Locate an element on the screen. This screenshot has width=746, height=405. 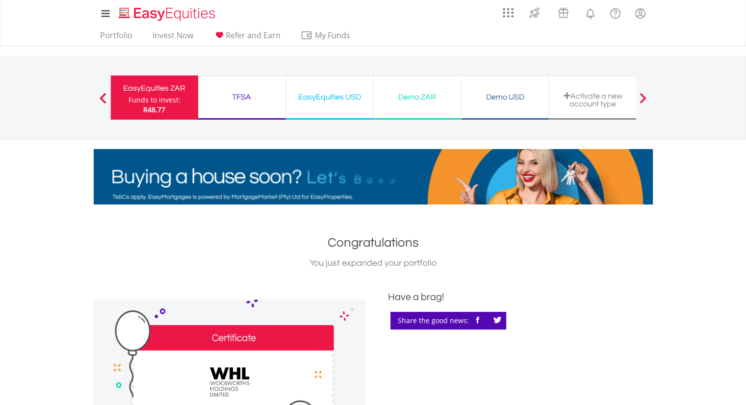
a: Notifications is located at coordinates (590, 12).